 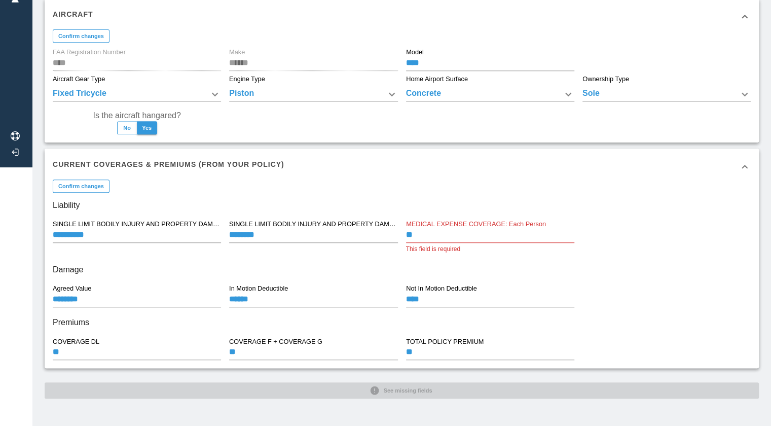 What do you see at coordinates (437, 79) in the screenshot?
I see `label: Home Airport Surface` at bounding box center [437, 79].